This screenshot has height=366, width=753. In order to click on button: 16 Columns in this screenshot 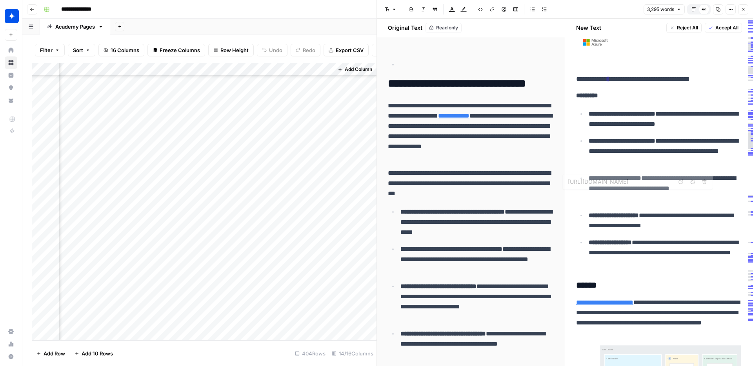, I will do `click(121, 50)`.